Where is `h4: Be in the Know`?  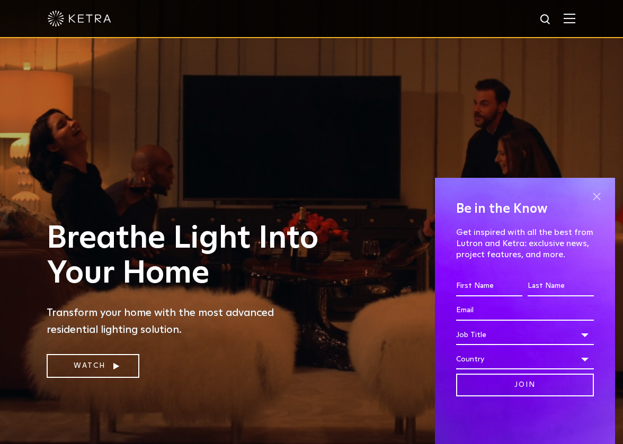
h4: Be in the Know is located at coordinates (525, 209).